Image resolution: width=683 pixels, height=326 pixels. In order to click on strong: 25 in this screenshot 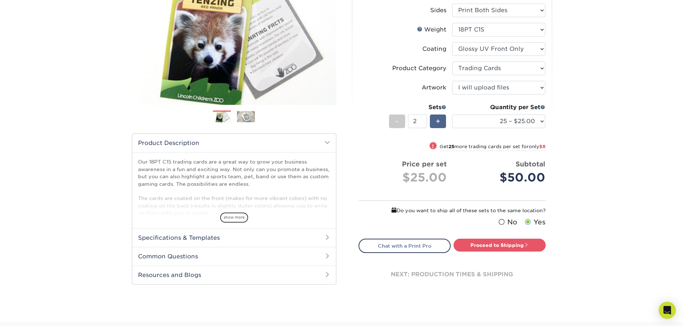, I will do `click(451, 147)`.